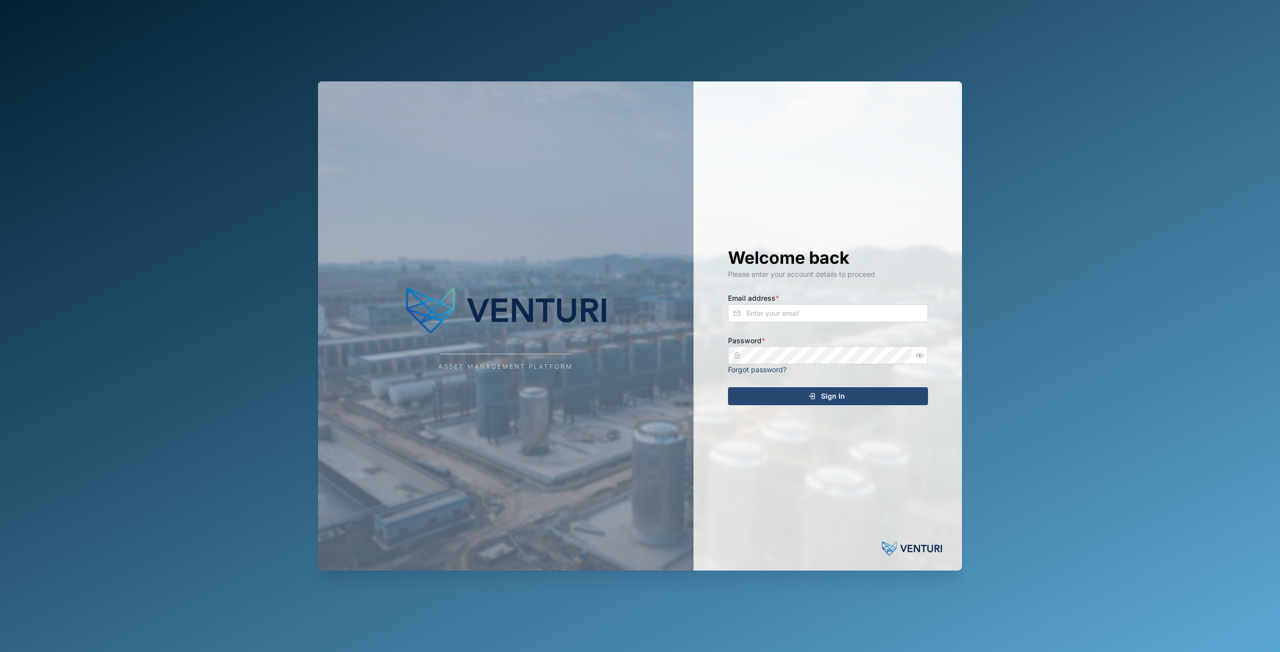 The height and width of the screenshot is (652, 1280). What do you see at coordinates (505, 367) in the screenshot?
I see `div: Asset Management Platform` at bounding box center [505, 367].